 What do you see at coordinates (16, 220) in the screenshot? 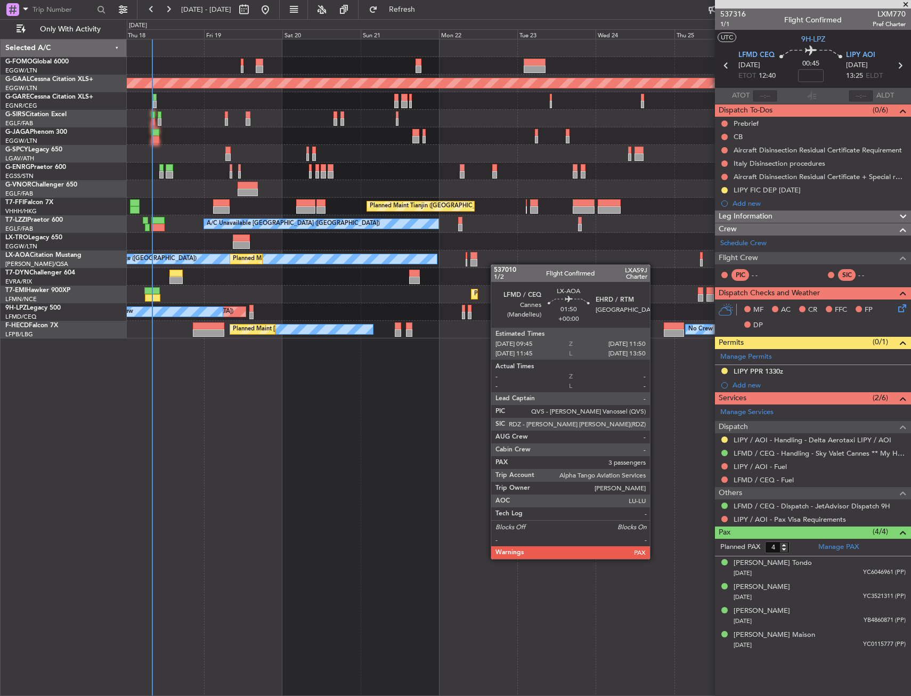
I see `span: T7-LZZI` at bounding box center [16, 220].